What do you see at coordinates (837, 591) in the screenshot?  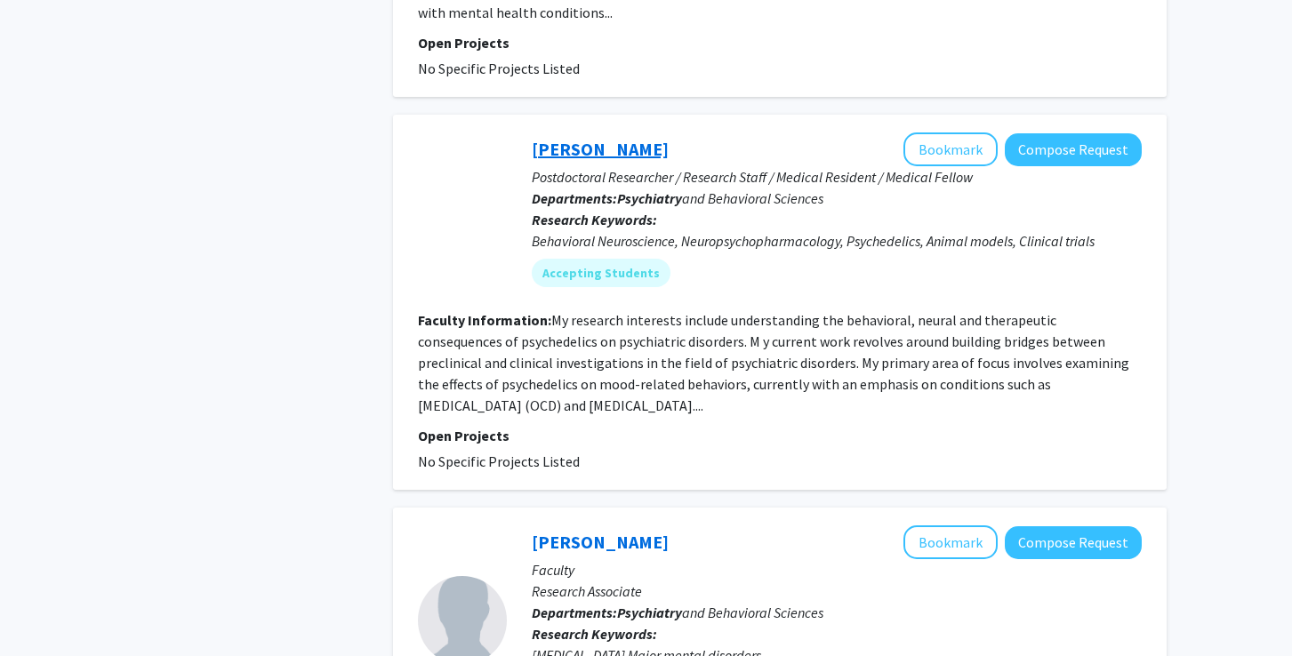 I see `p: Research Associate` at bounding box center [837, 591].